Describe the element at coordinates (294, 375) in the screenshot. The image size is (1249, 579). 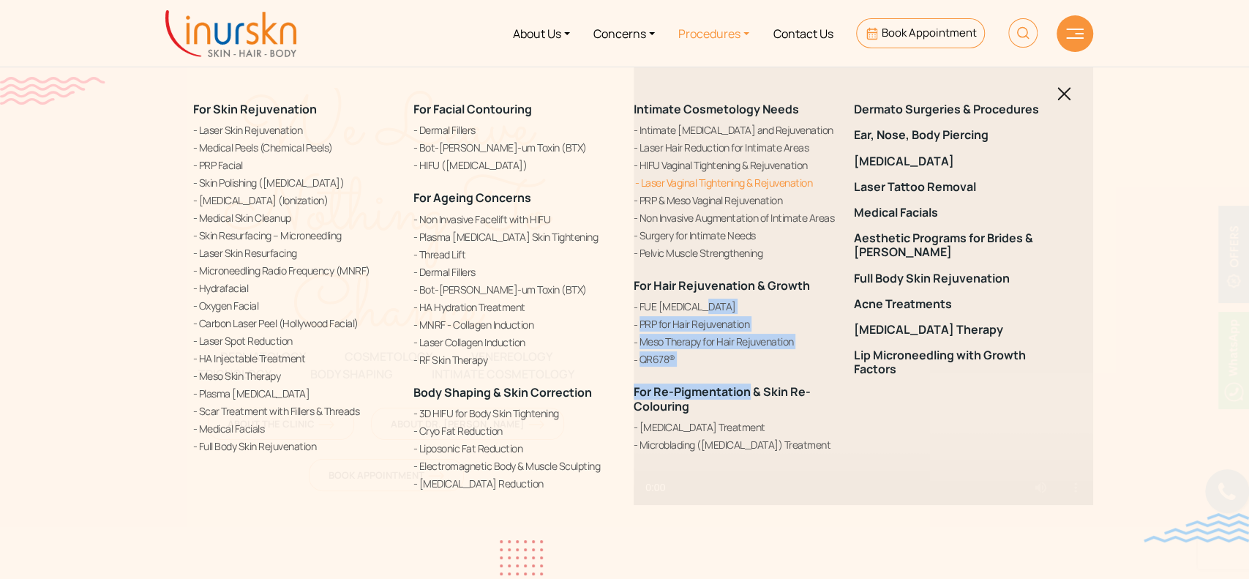
I see `a: Meso Skin Therapy` at that location.